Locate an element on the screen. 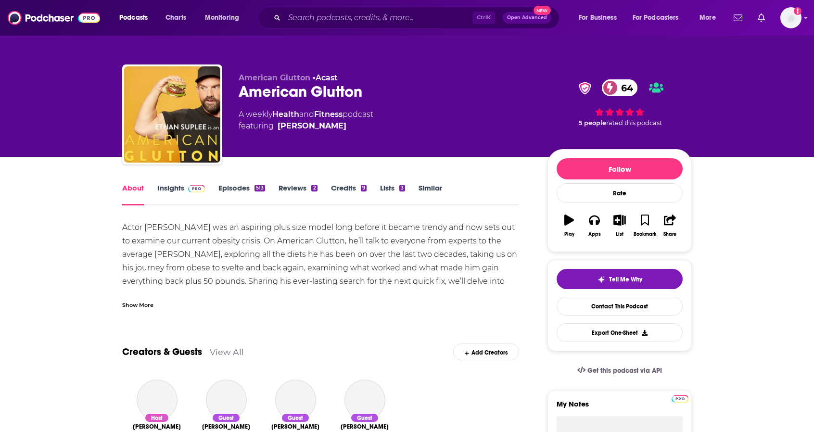 Image resolution: width=814 pixels, height=432 pixels. img: verified Badge is located at coordinates (585, 88).